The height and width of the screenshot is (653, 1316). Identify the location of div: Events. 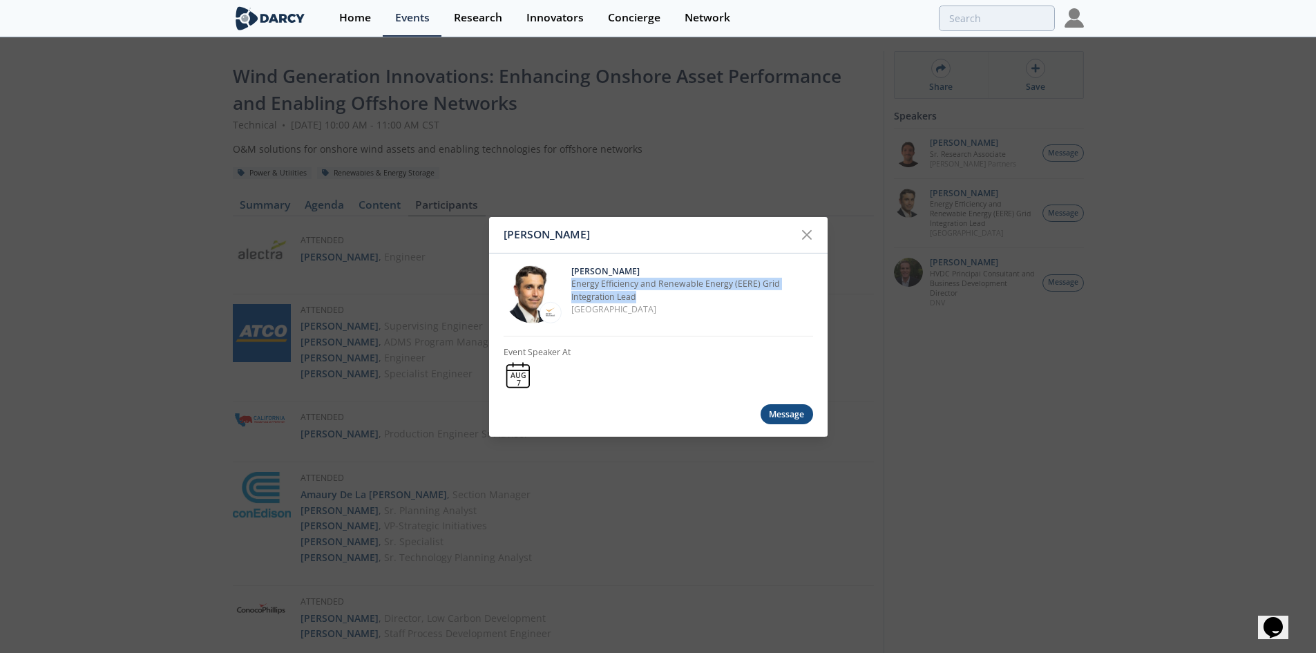
(412, 18).